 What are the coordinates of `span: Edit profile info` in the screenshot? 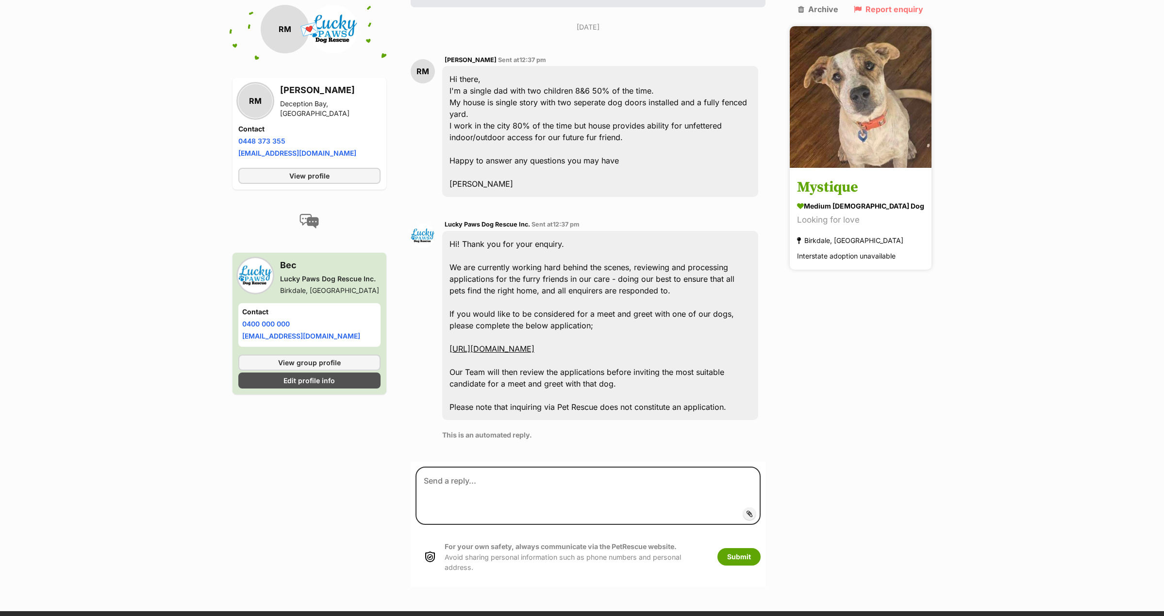 It's located at (309, 381).